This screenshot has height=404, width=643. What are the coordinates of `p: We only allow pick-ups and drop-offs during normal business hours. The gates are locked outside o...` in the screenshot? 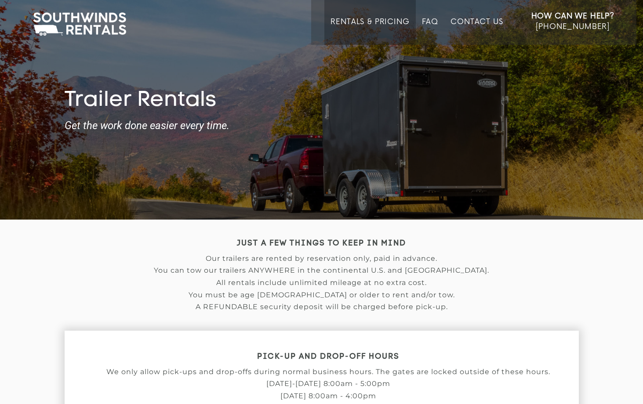 It's located at (328, 372).